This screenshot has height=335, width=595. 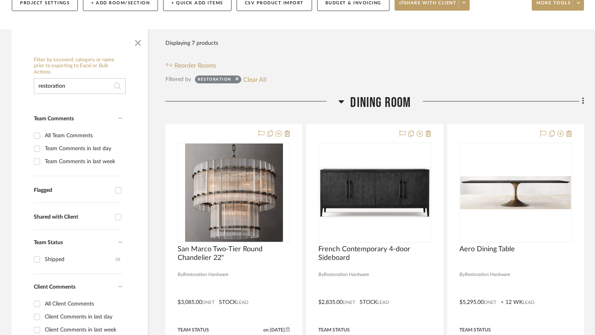 I want to click on span: on, so click(x=266, y=330).